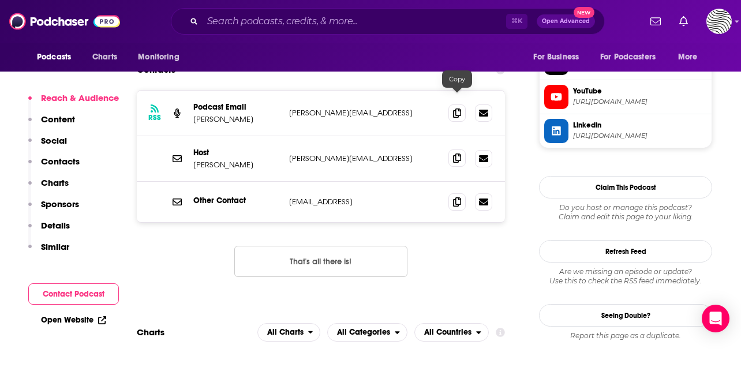 This screenshot has height=367, width=741. Describe the element at coordinates (628, 57) in the screenshot. I see `span: For Podcasters` at that location.